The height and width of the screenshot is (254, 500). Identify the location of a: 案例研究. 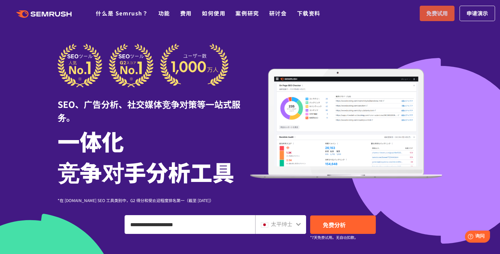
(247, 13).